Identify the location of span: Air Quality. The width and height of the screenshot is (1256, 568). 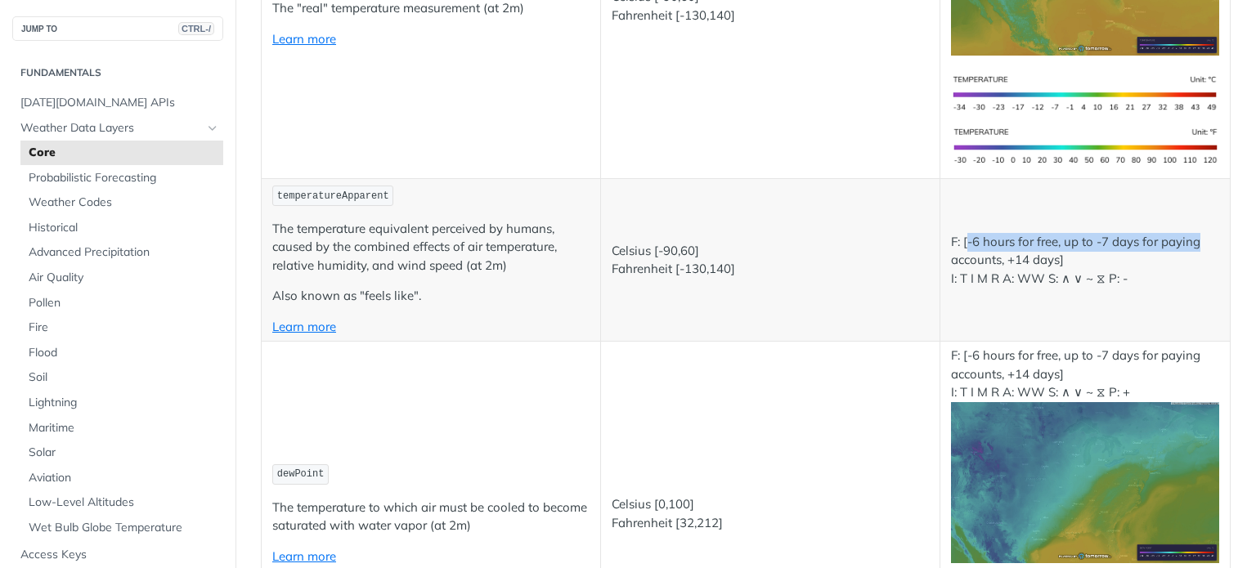
(124, 278).